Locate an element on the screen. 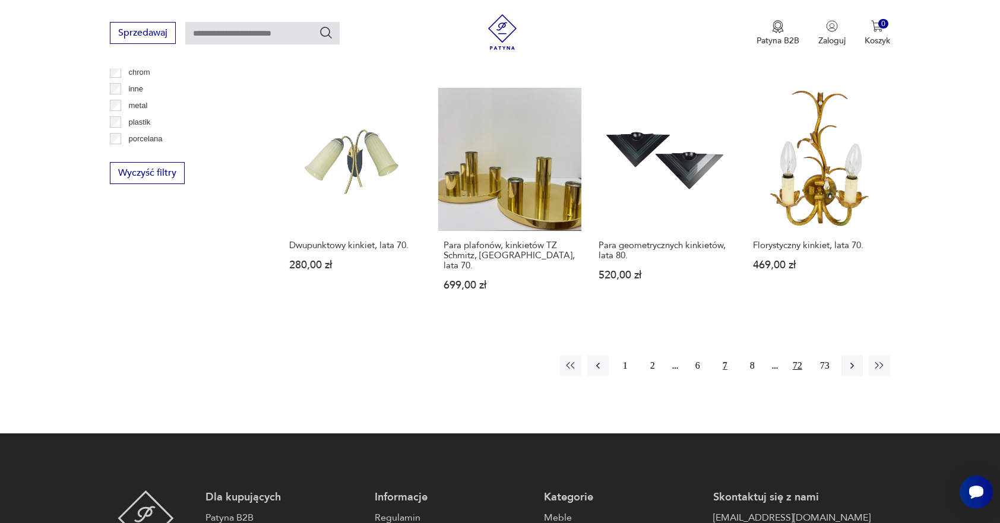 The image size is (1000, 523). img: Ikona medalu is located at coordinates (778, 27).